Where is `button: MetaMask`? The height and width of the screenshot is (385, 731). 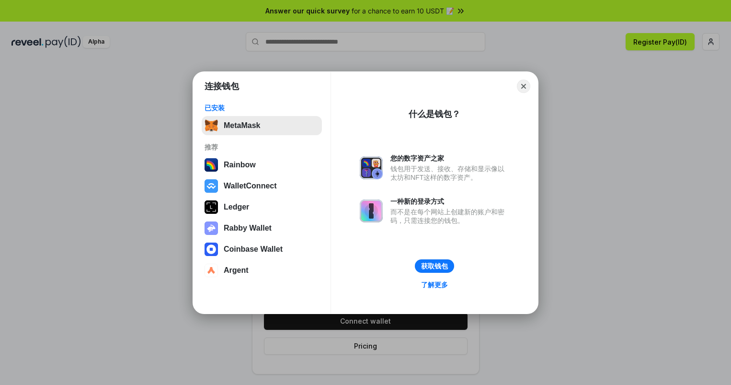 button: MetaMask is located at coordinates (262, 126).